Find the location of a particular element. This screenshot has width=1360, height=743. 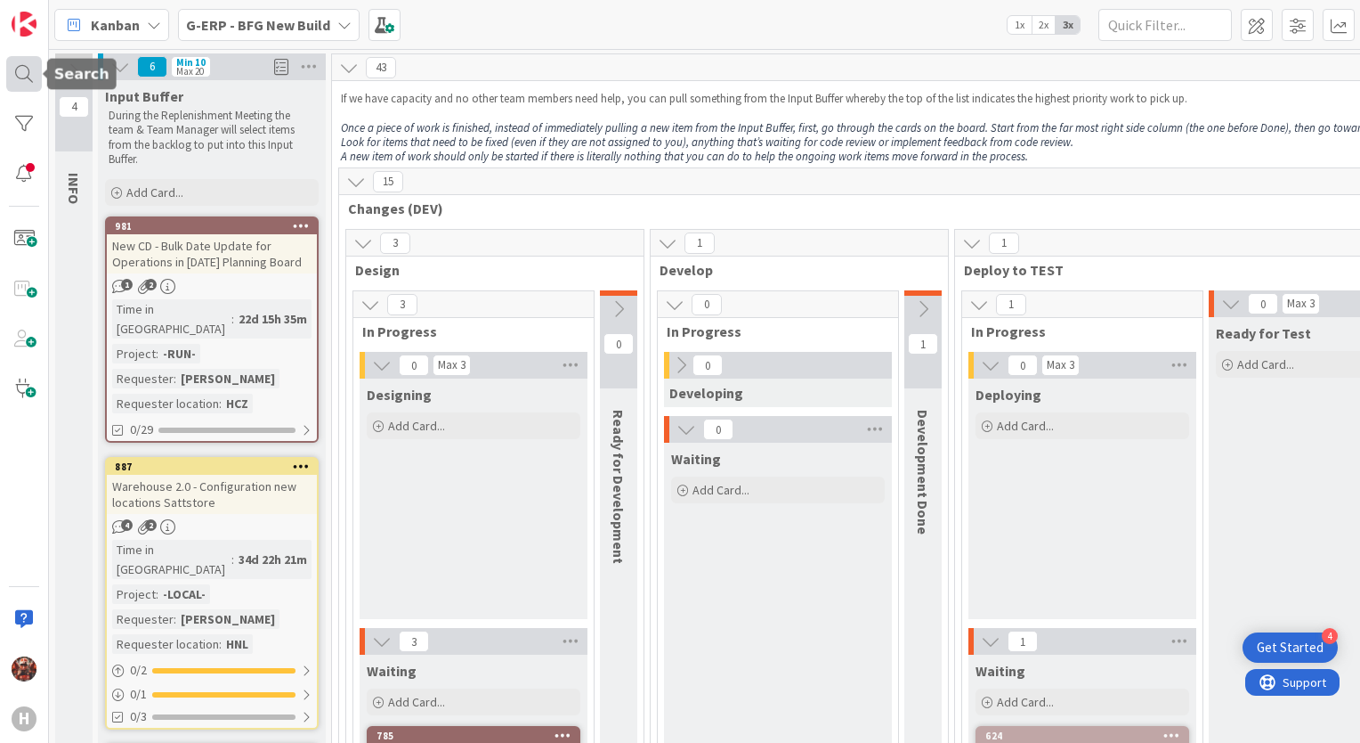

span: 15 is located at coordinates (388, 182).